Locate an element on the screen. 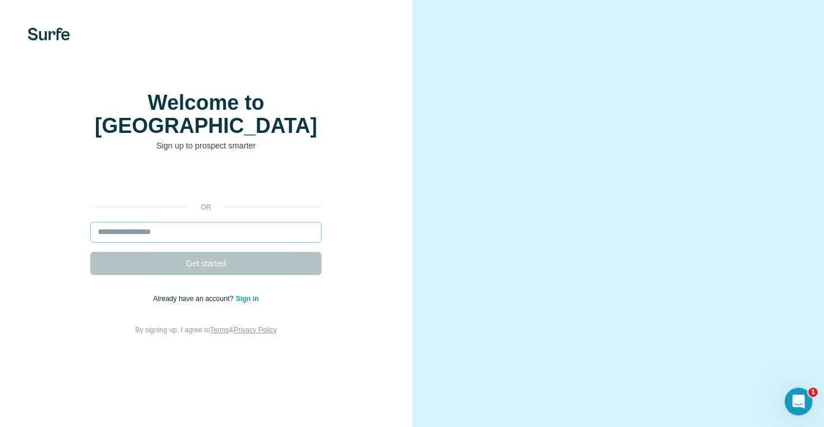  p: or is located at coordinates (206, 208).